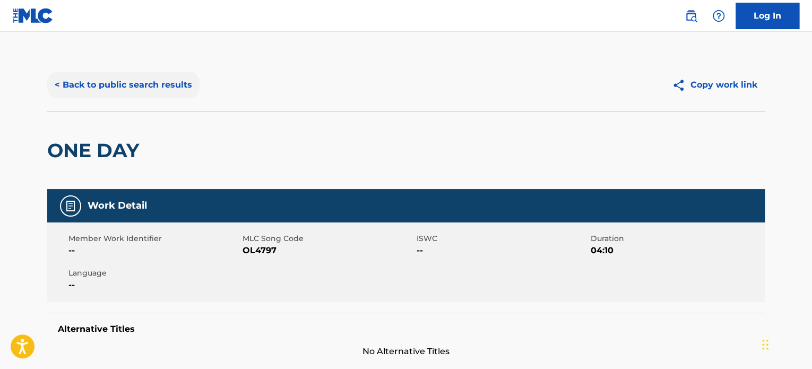  What do you see at coordinates (154, 273) in the screenshot?
I see `span: Language` at bounding box center [154, 273].